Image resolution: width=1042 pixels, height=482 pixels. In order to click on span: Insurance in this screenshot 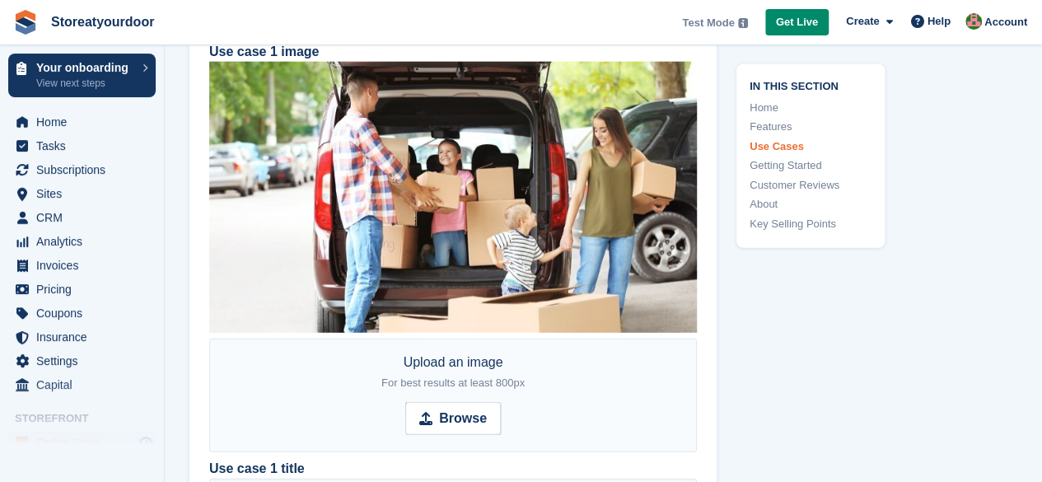, I will do `click(86, 337)`.